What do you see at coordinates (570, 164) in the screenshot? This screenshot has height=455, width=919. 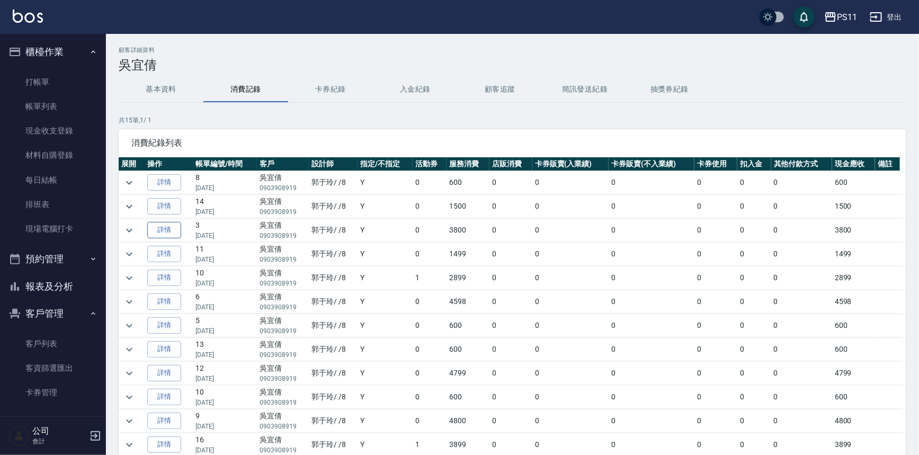 I see `th: 卡券販賣(入業績)` at bounding box center [570, 164].